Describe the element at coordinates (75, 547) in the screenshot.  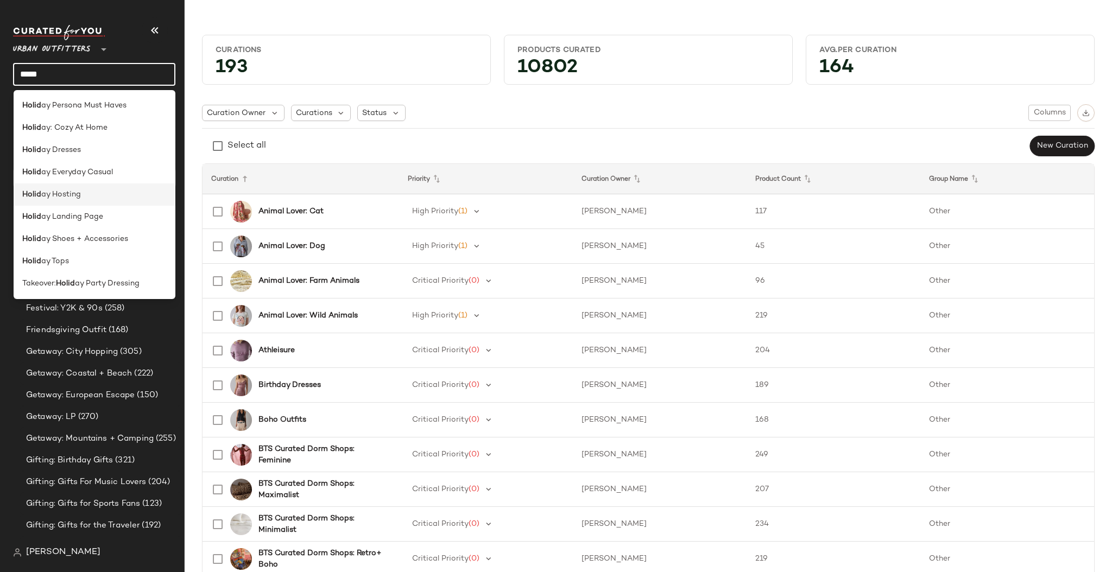
I see `span: Gifting: Graduation Gifts` at that location.